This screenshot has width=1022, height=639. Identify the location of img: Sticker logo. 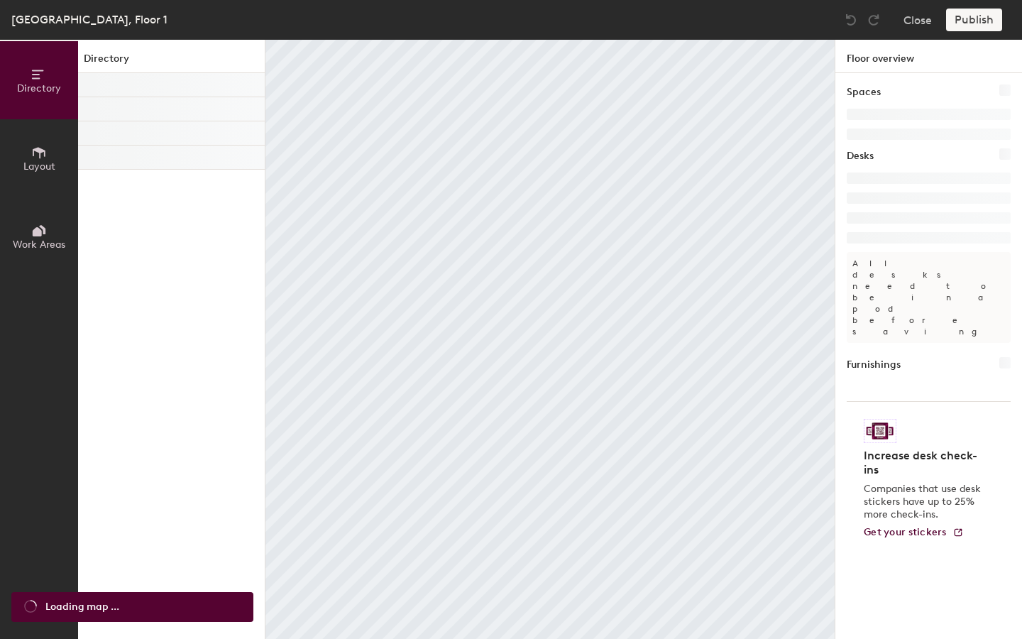
(880, 431).